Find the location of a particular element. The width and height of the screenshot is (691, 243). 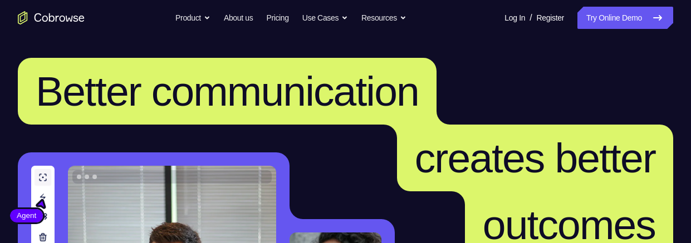

a: Try Online Demo is located at coordinates (626, 18).